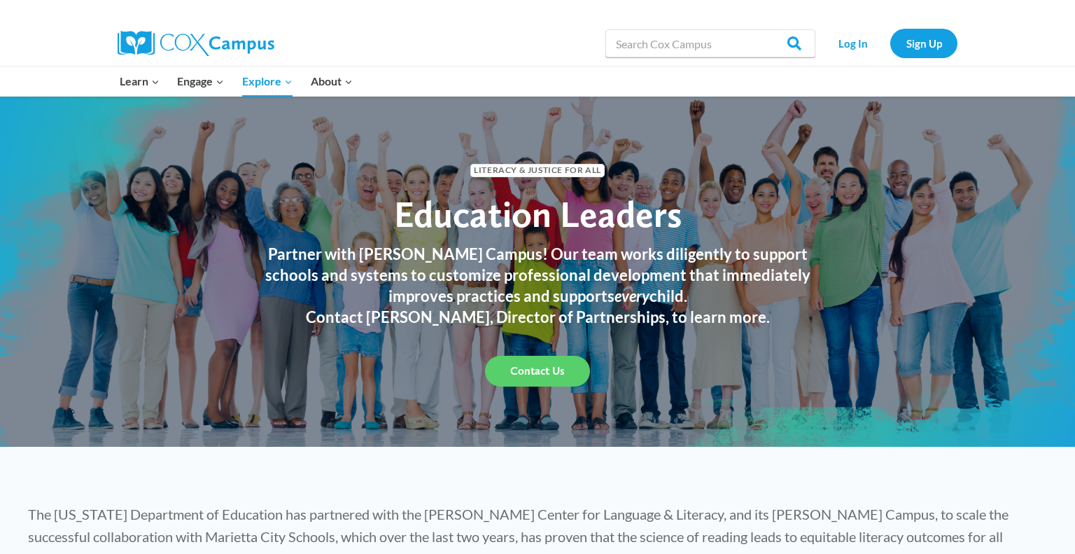  Describe the element at coordinates (139, 81) in the screenshot. I see `span: Learn` at that location.